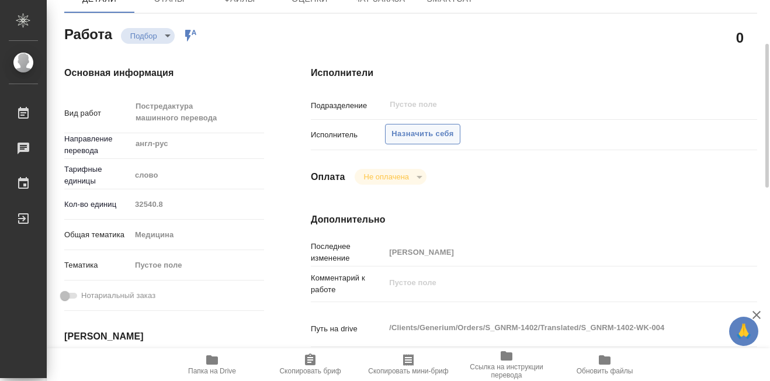  Describe the element at coordinates (534, 220) in the screenshot. I see `h4: Дополнительно` at that location.